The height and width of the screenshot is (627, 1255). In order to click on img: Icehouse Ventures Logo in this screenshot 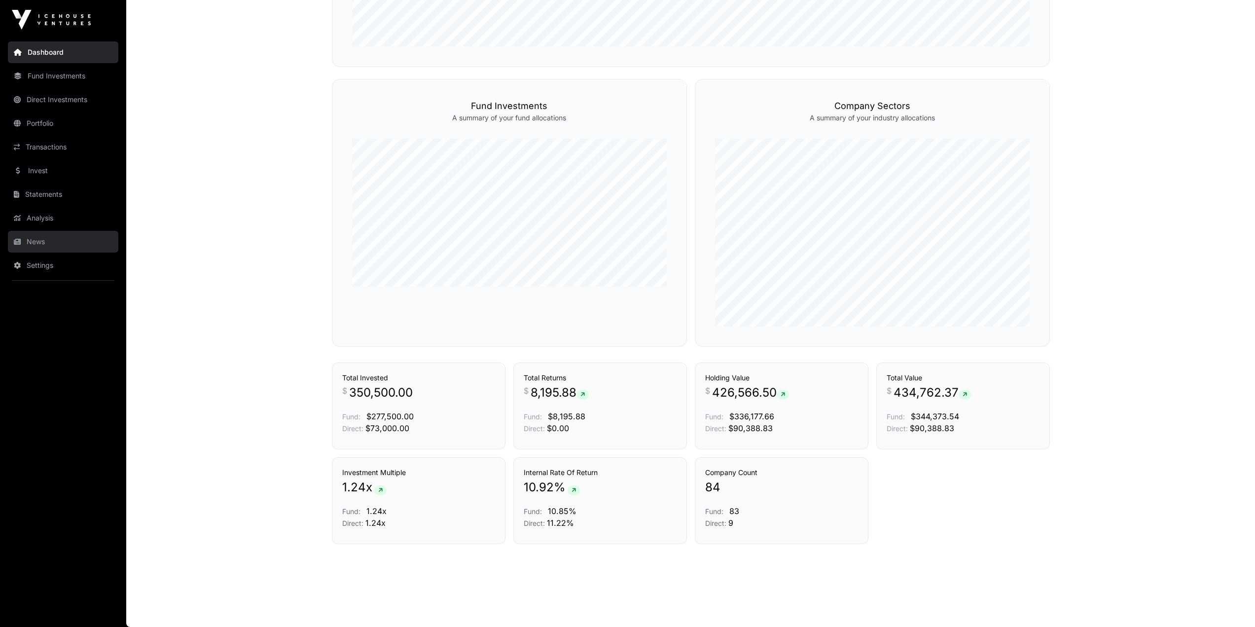, I will do `click(51, 20)`.